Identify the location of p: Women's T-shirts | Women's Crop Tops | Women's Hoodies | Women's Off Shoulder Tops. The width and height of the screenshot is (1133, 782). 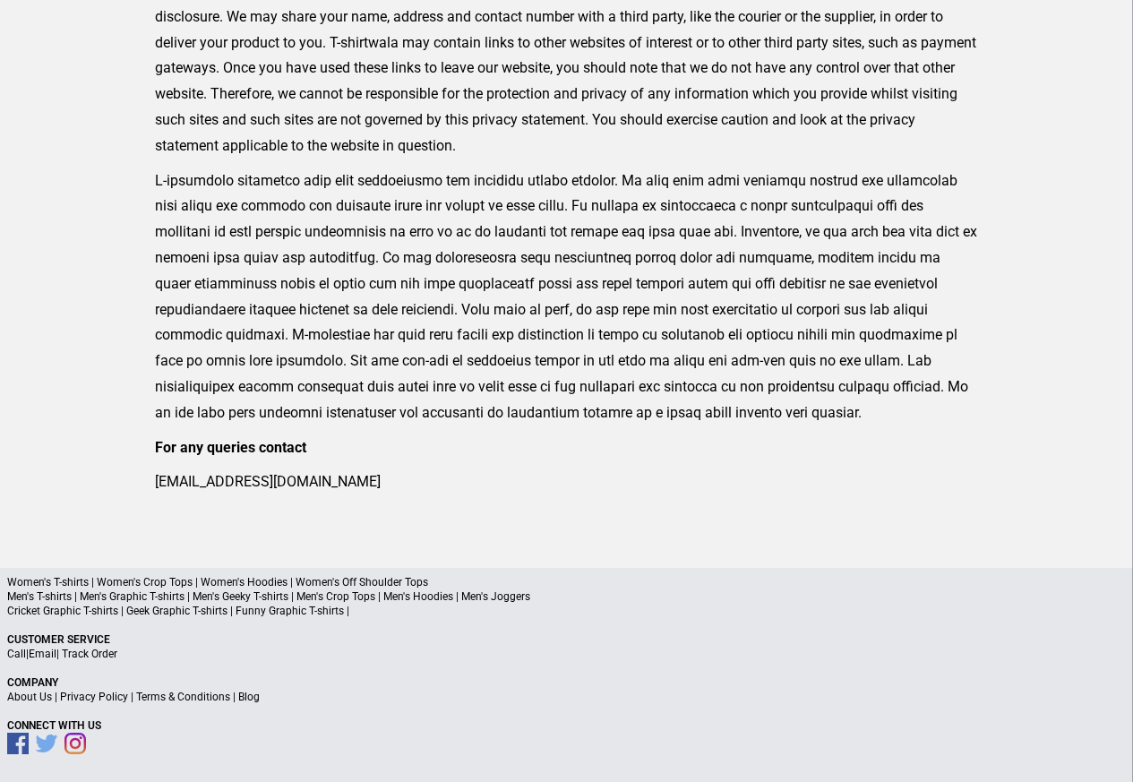
(566, 582).